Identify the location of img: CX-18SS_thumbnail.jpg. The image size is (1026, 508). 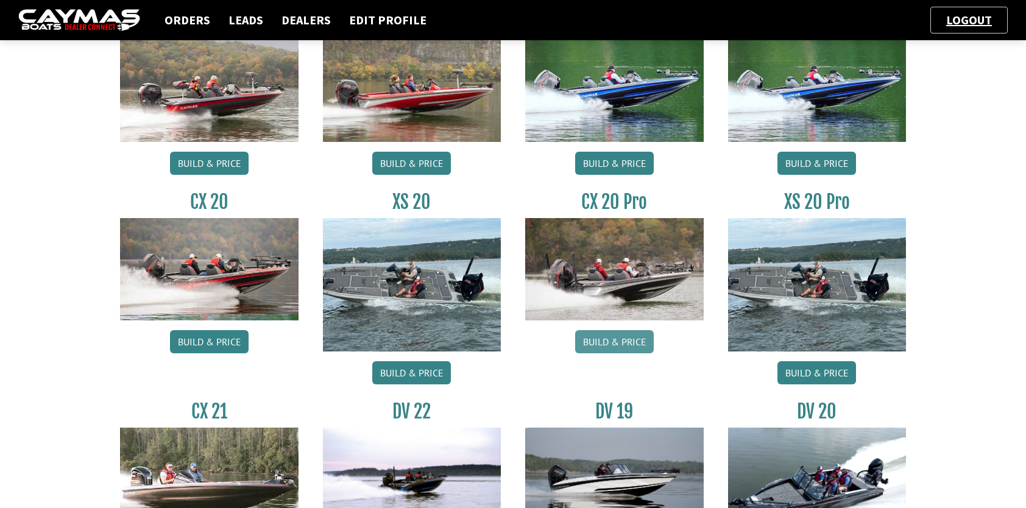
(412, 90).